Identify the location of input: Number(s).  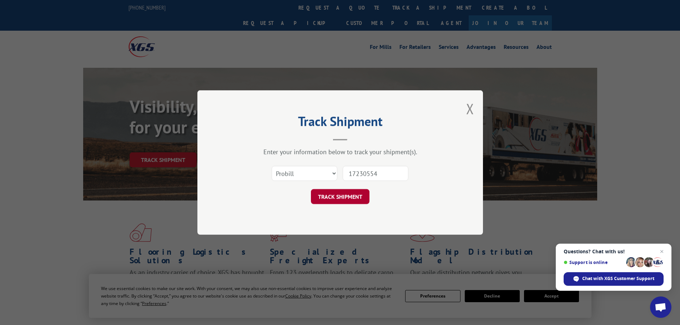
(376, 174).